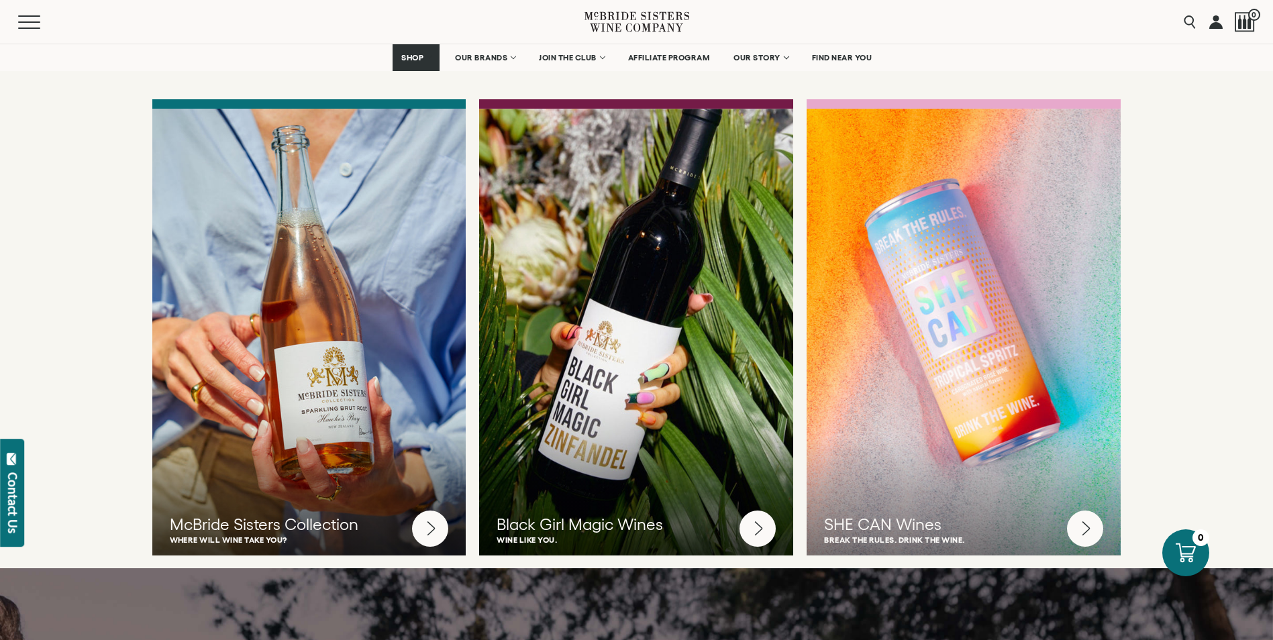 This screenshot has height=640, width=1273. What do you see at coordinates (964, 525) in the screenshot?
I see `h3: SHE CAN Wines` at bounding box center [964, 525].